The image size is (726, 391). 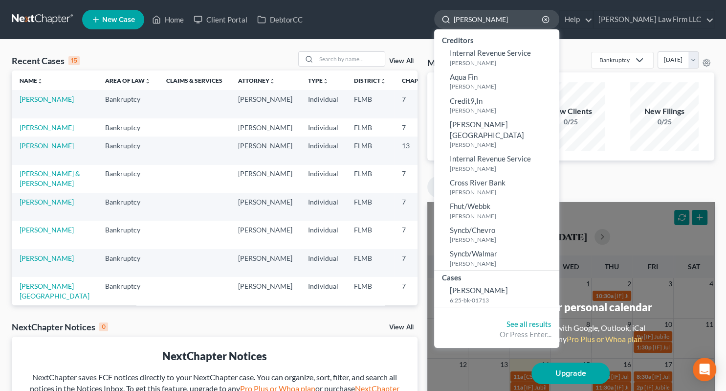 What do you see at coordinates (497, 276) in the screenshot?
I see `div: Cases` at bounding box center [497, 276].